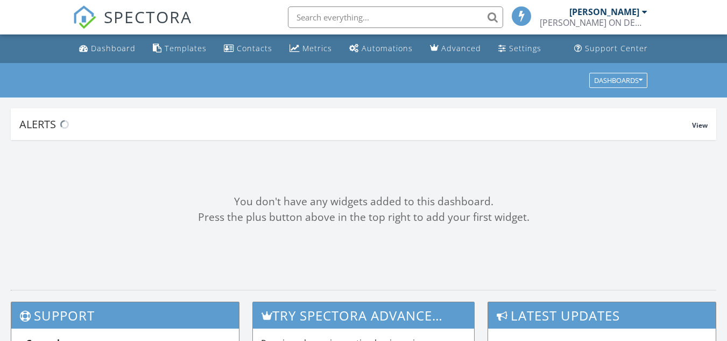 The image size is (727, 341). I want to click on div: Advanced, so click(461, 48).